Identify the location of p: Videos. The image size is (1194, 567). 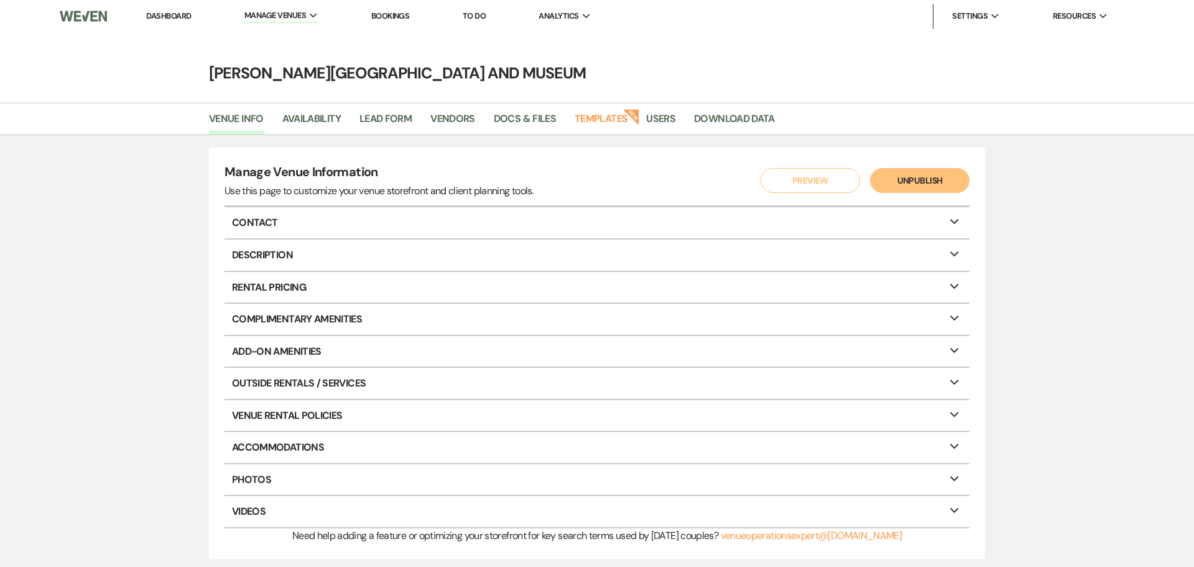
(597, 511).